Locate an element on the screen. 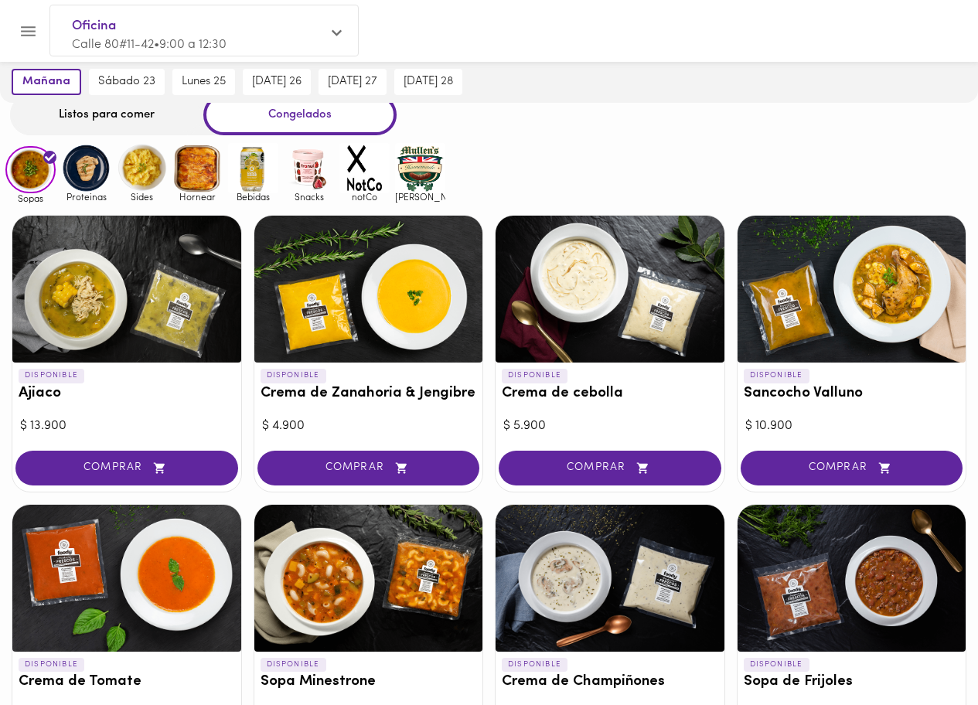  h3: Crema de Champiñones is located at coordinates (610, 682).